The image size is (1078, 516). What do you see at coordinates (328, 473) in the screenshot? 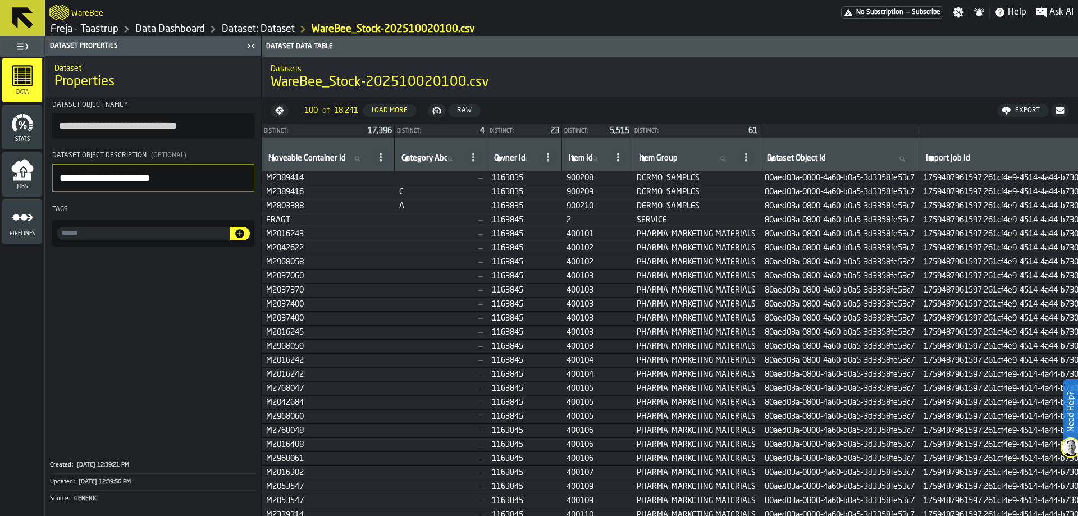
I see `span: M2016302` at bounding box center [328, 473].